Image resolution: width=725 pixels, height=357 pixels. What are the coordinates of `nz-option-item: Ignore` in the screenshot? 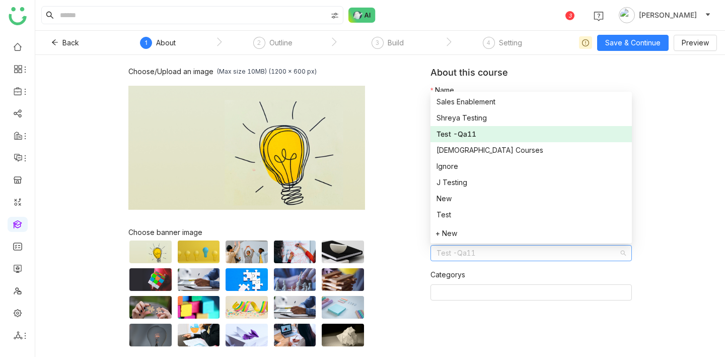 It's located at (531, 166).